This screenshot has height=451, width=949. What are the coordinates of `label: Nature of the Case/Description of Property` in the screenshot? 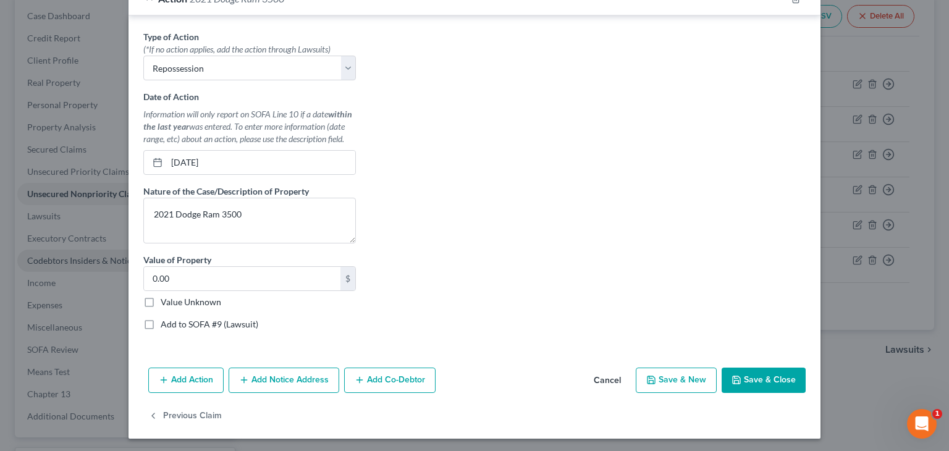 It's located at (226, 191).